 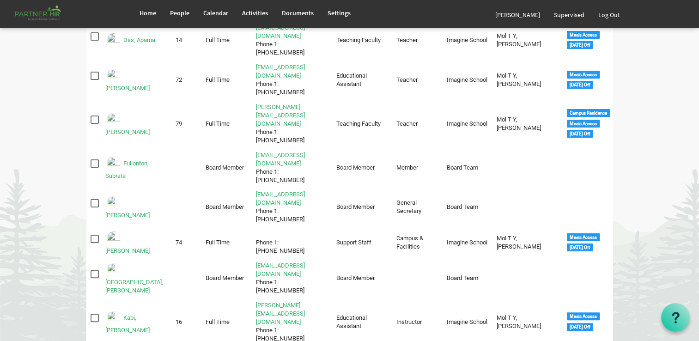 I want to click on td: Das, Lisa is template cell column header Full Name, so click(x=136, y=80).